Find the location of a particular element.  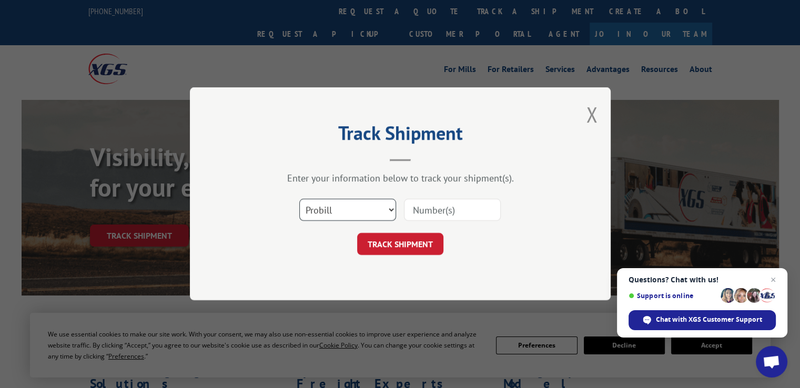

button: Close modal is located at coordinates (591, 114).